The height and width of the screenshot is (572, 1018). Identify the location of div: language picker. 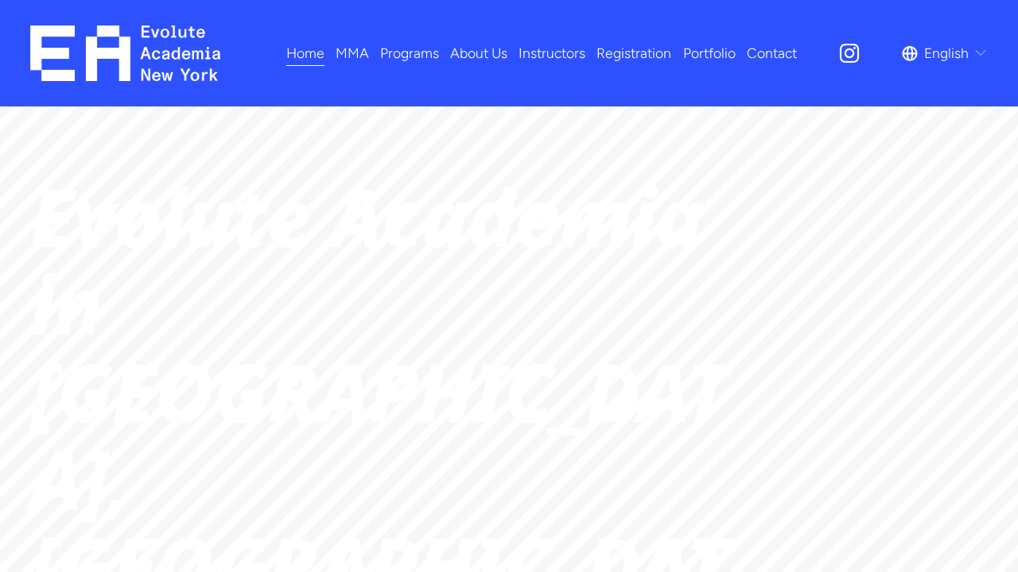
(944, 52).